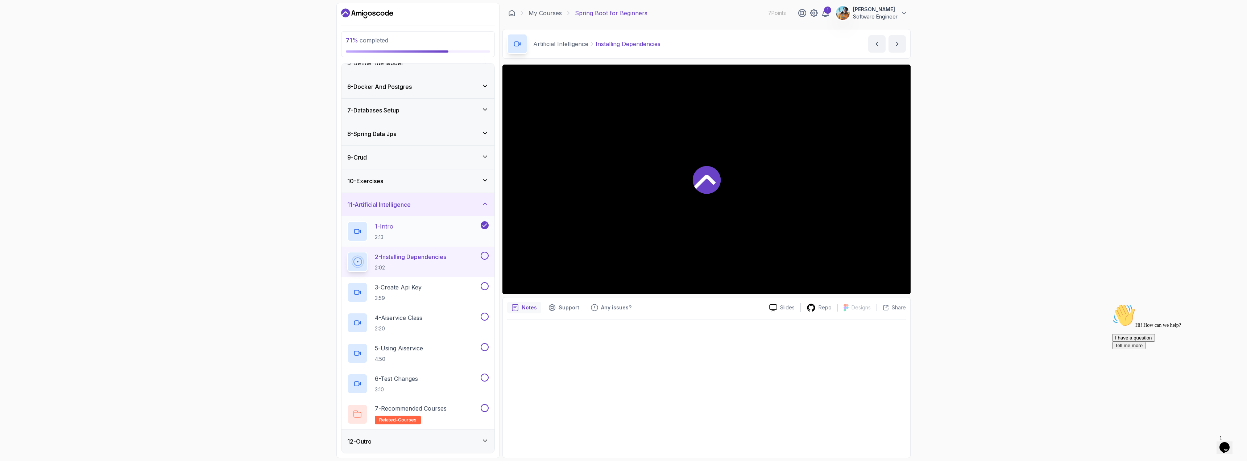 This screenshot has height=461, width=1247. I want to click on a: My Courses, so click(545, 13).